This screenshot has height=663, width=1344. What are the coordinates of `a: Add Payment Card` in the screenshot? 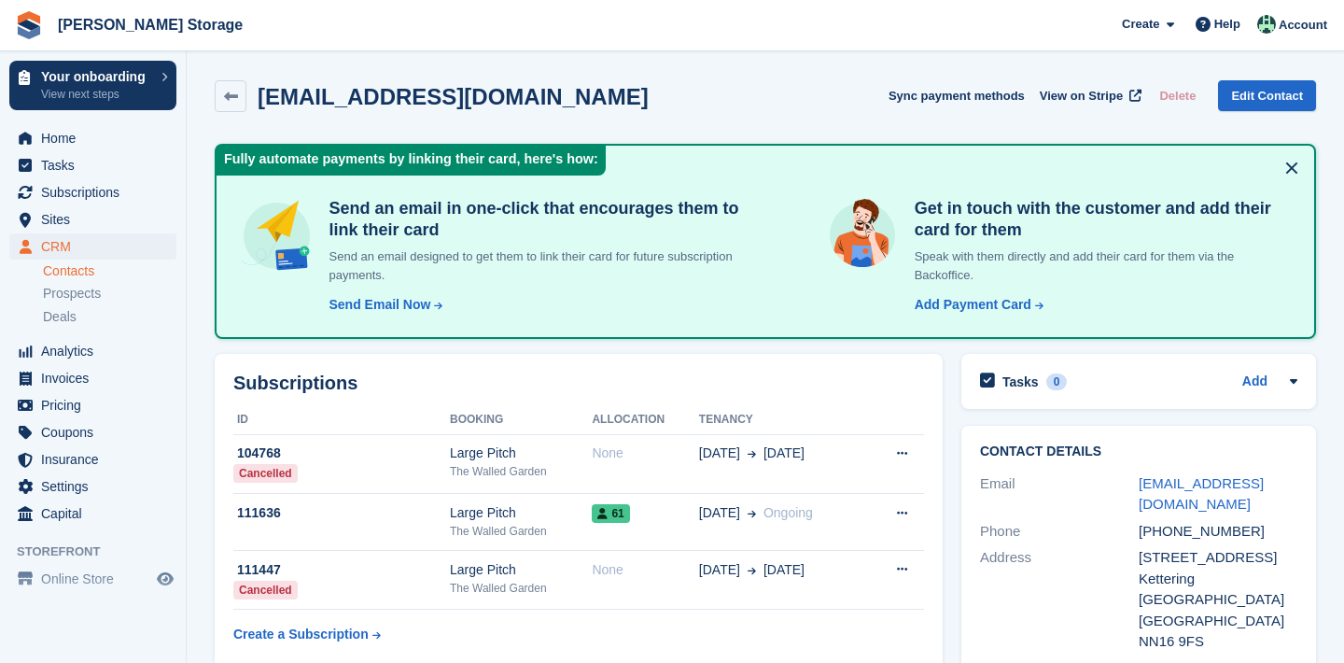 It's located at (976, 304).